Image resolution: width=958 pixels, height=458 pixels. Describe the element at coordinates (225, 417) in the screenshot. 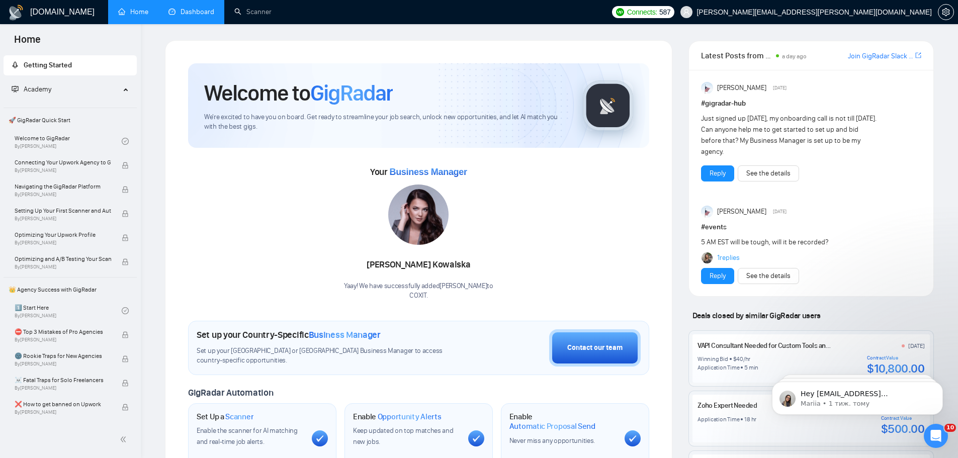

I see `h1: Set Up a` at that location.